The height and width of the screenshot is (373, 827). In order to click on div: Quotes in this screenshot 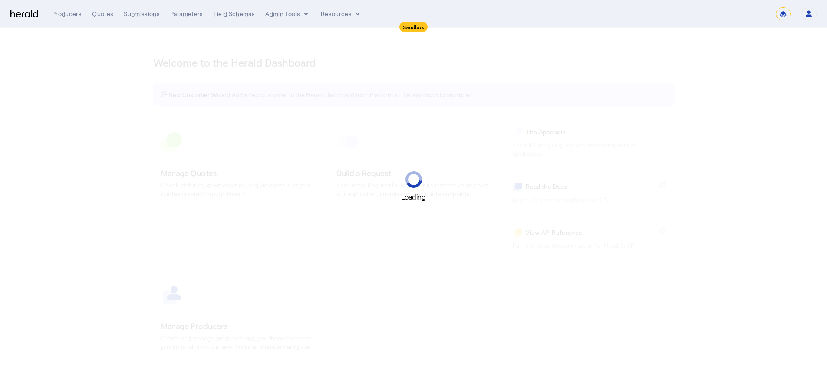, I will do `click(102, 14)`.